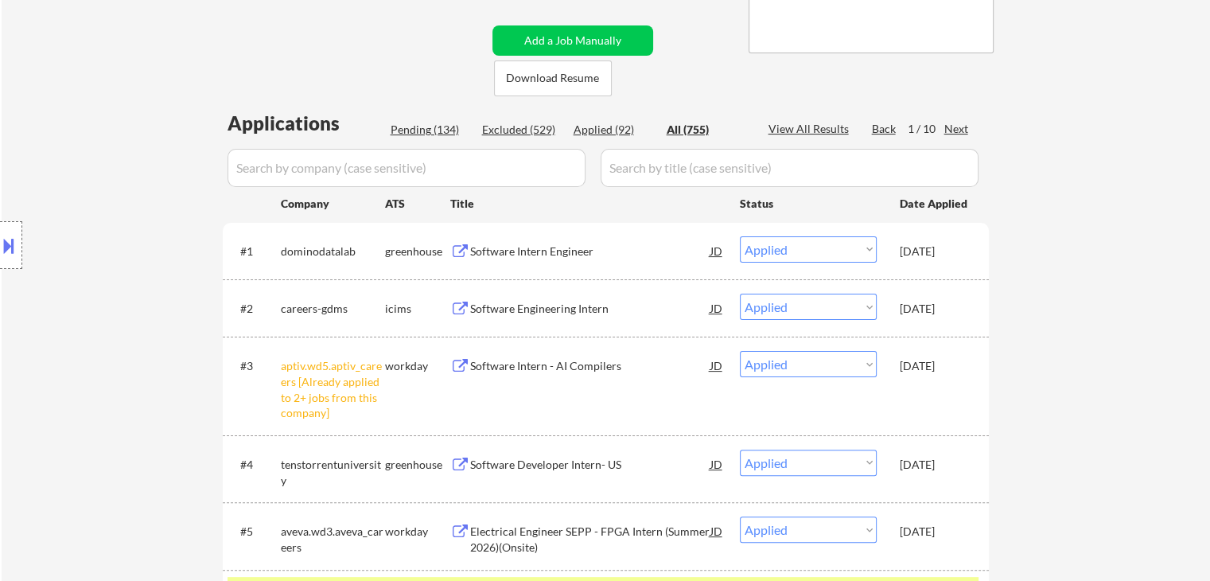 Image resolution: width=1210 pixels, height=581 pixels. Describe the element at coordinates (590, 309) in the screenshot. I see `div: Software Engineering Intern` at that location.